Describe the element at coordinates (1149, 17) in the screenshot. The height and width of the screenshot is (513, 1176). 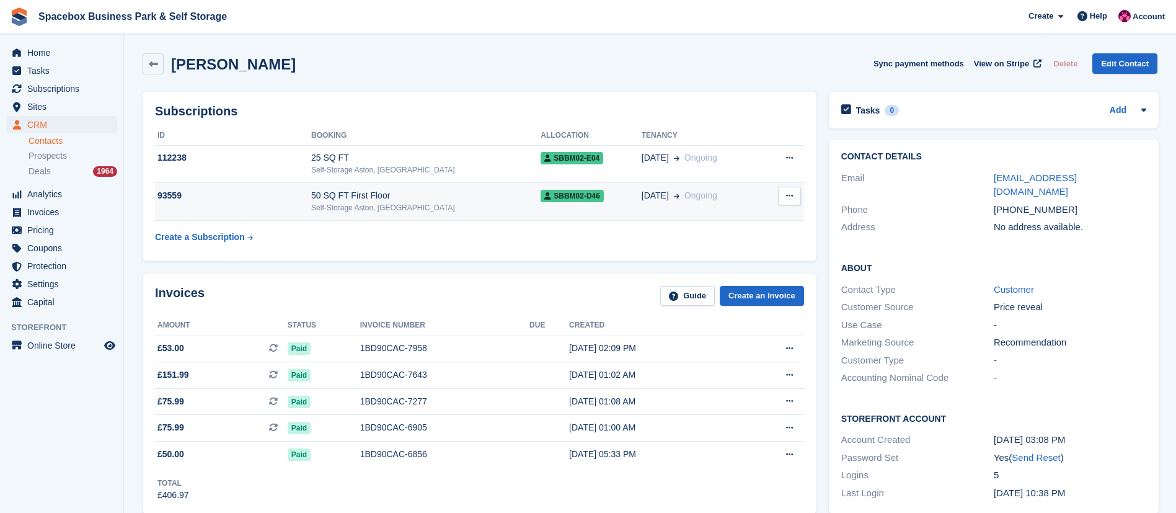
I see `span: Account` at that location.